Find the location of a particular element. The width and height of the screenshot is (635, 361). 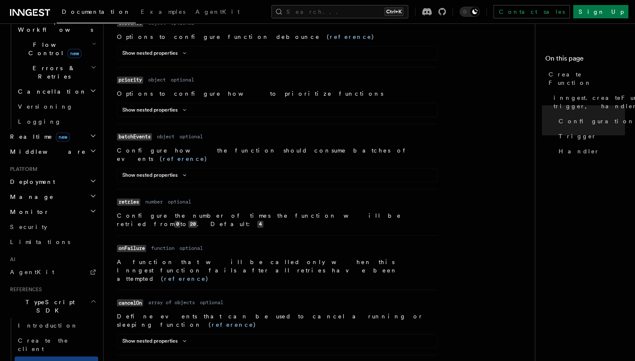

span: Errors & Retries is located at coordinates (53, 72).